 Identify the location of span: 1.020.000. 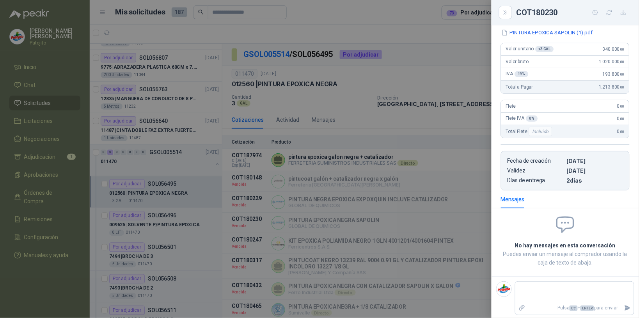
(611, 62).